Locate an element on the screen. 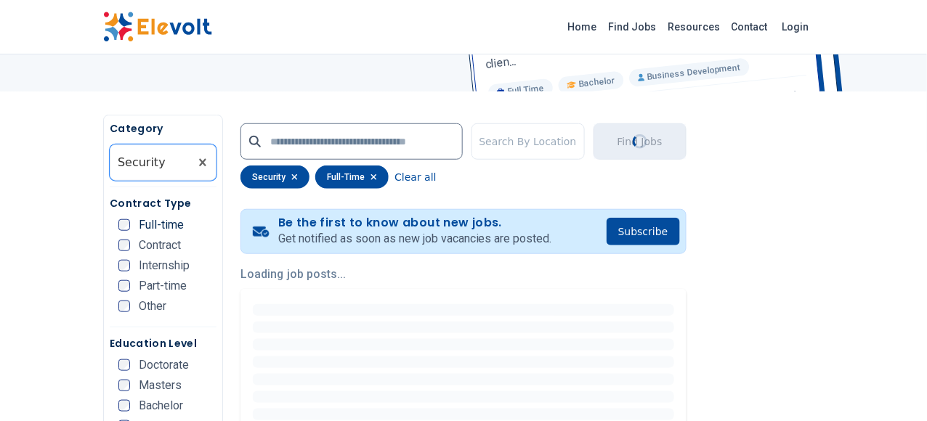  img: Elevolt is located at coordinates (158, 27).